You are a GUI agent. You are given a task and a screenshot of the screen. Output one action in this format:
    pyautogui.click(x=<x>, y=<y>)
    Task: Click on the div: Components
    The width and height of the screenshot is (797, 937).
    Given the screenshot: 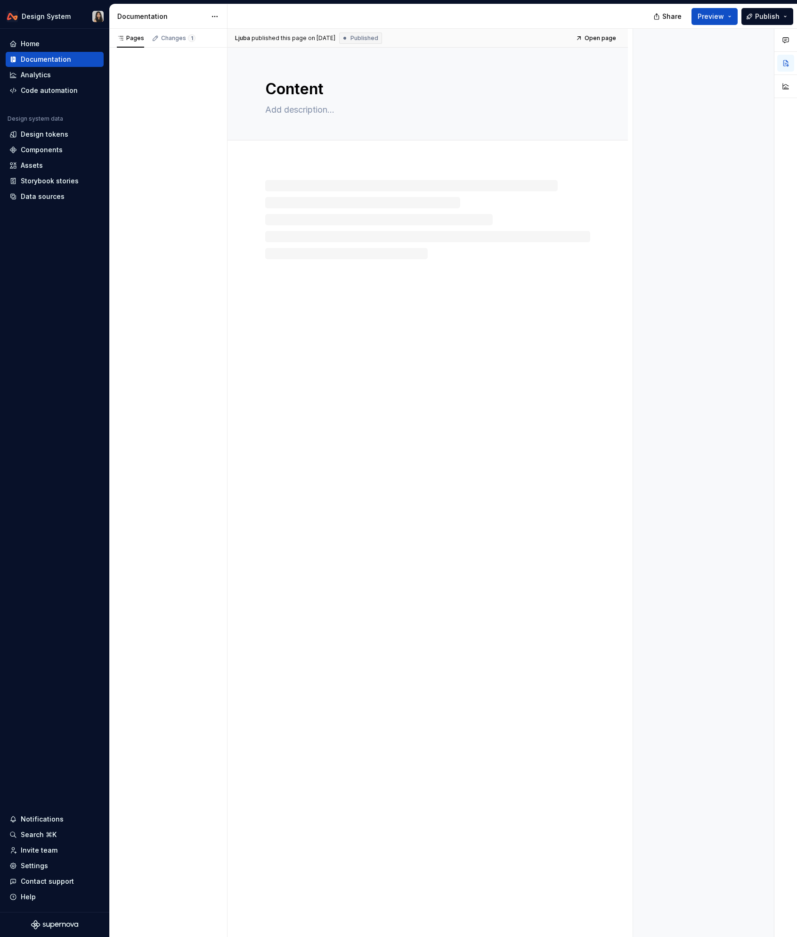 What is the action you would take?
    pyautogui.click(x=41, y=150)
    